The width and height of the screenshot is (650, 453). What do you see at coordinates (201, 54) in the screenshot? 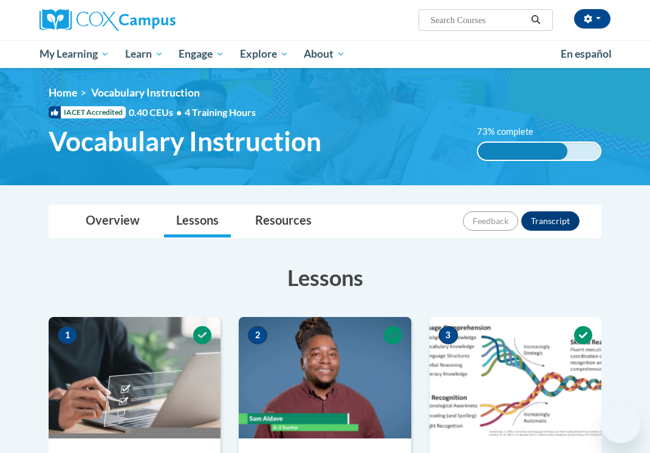
I see `a: Engage` at bounding box center [201, 54].